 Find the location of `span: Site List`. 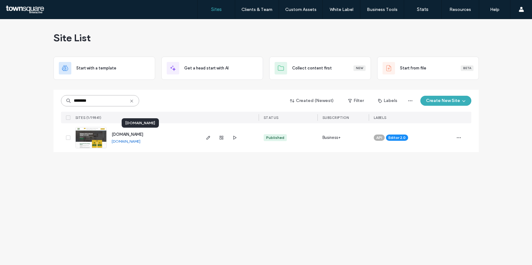

span: Site List is located at coordinates (72, 38).